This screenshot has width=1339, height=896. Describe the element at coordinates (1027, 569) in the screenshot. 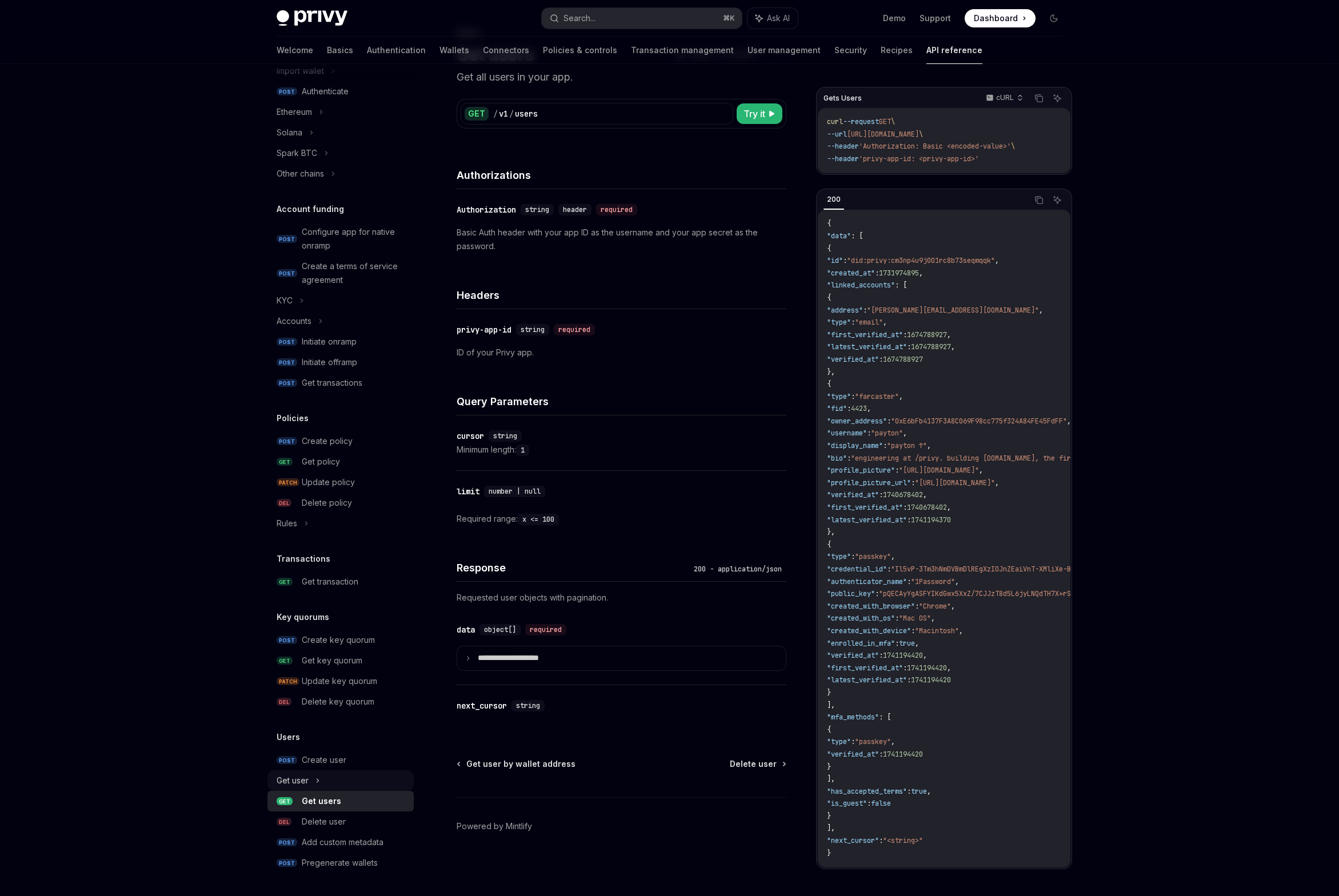

I see `span: "Il5vP-3Tm3hNmDVBmDlREgXzIOJnZEaiVnT-XMliXe-BufP9GL1-d3qhozk9IkZwQ_"` at that location.